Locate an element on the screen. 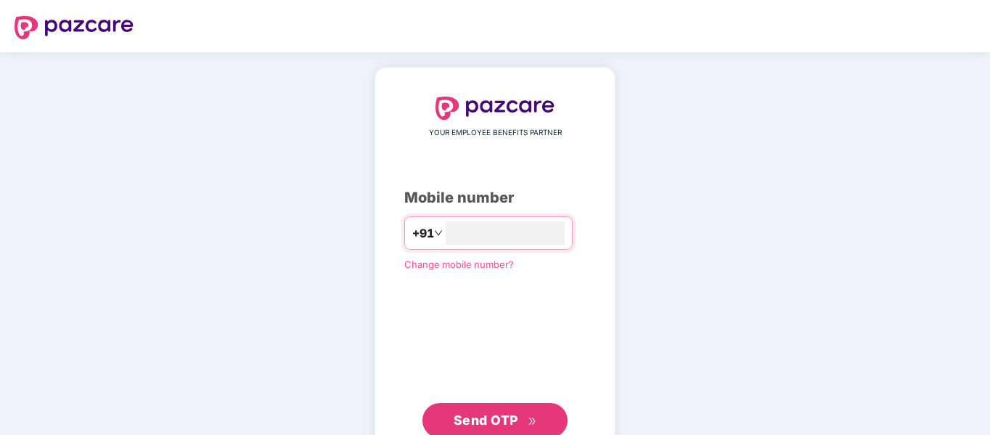 The width and height of the screenshot is (990, 435). span: Send OTP is located at coordinates (486, 420).